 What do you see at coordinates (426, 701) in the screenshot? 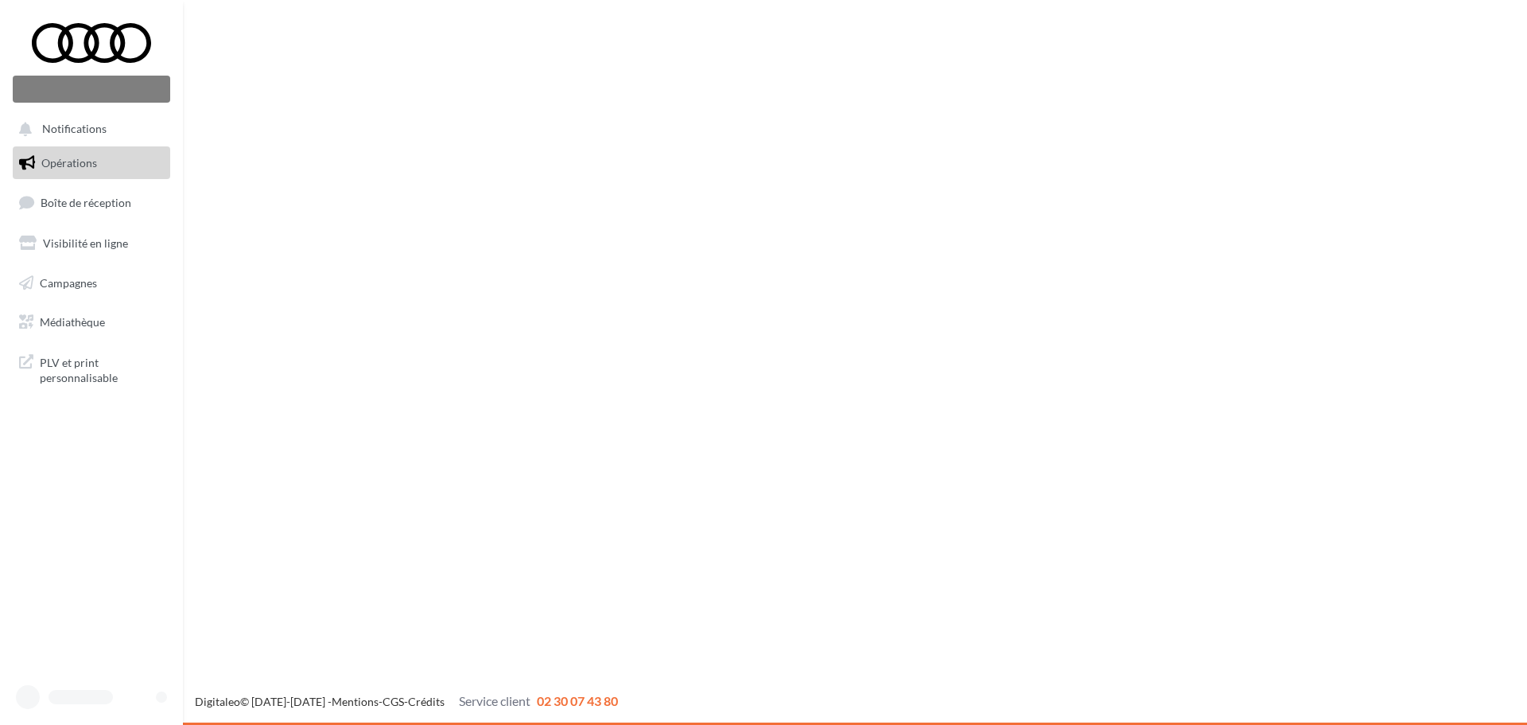
I see `a: Crédits` at bounding box center [426, 701].